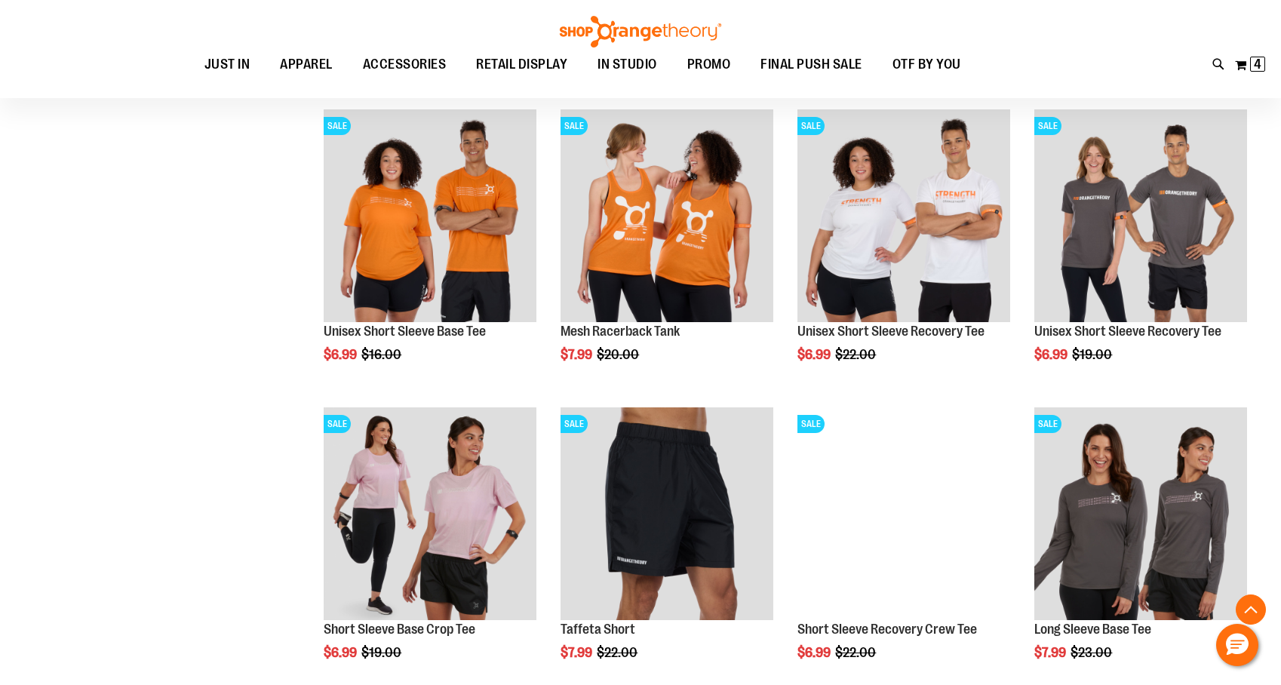  What do you see at coordinates (404, 331) in the screenshot?
I see `a: Unisex Short Sleeve Base Tee` at bounding box center [404, 331].